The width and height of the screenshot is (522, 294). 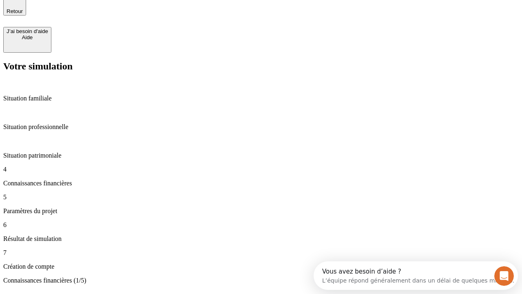 I want to click on div: L’équipe répond généralement dans un délai de quelques minutes., so click(x=104, y=18).